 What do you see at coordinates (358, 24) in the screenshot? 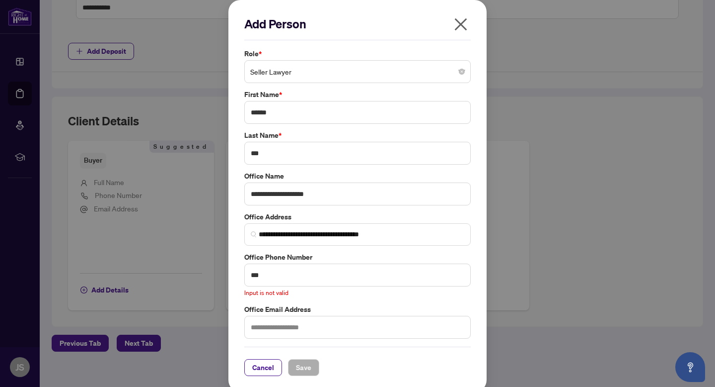
I see `h2: Add Person` at bounding box center [358, 24].